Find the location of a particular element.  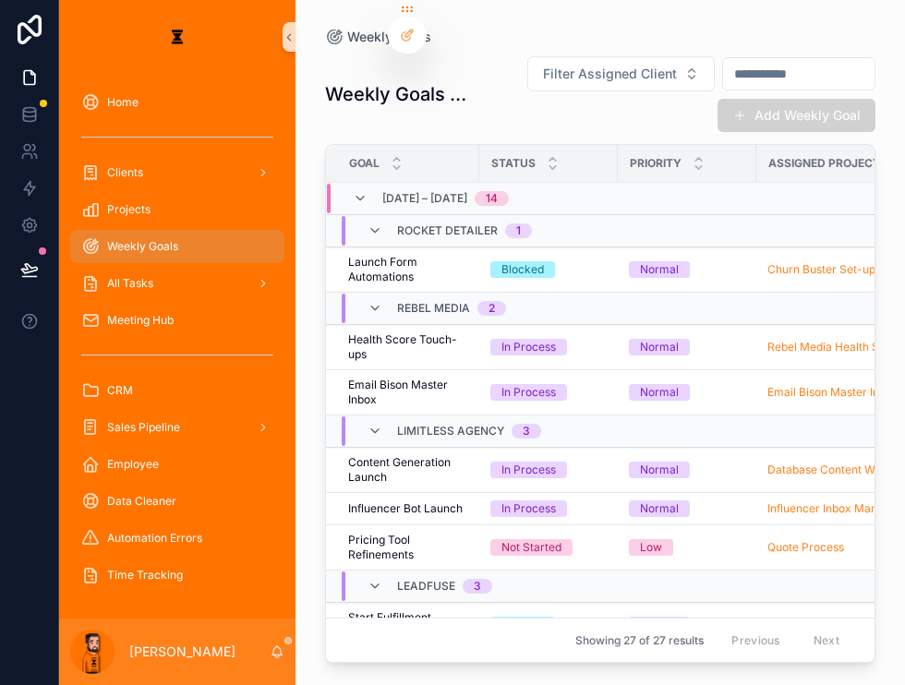

a: All Tasks is located at coordinates (177, 284).